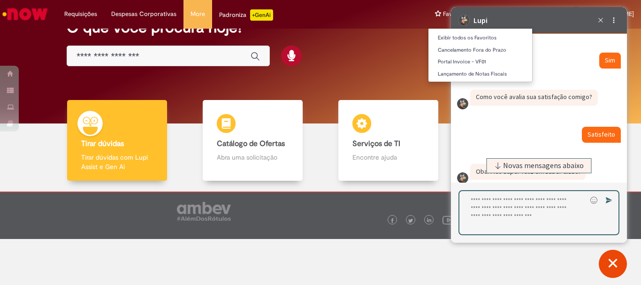 The height and width of the screenshot is (285, 641). I want to click on img: logo_footer_youtube.png, so click(449, 220).